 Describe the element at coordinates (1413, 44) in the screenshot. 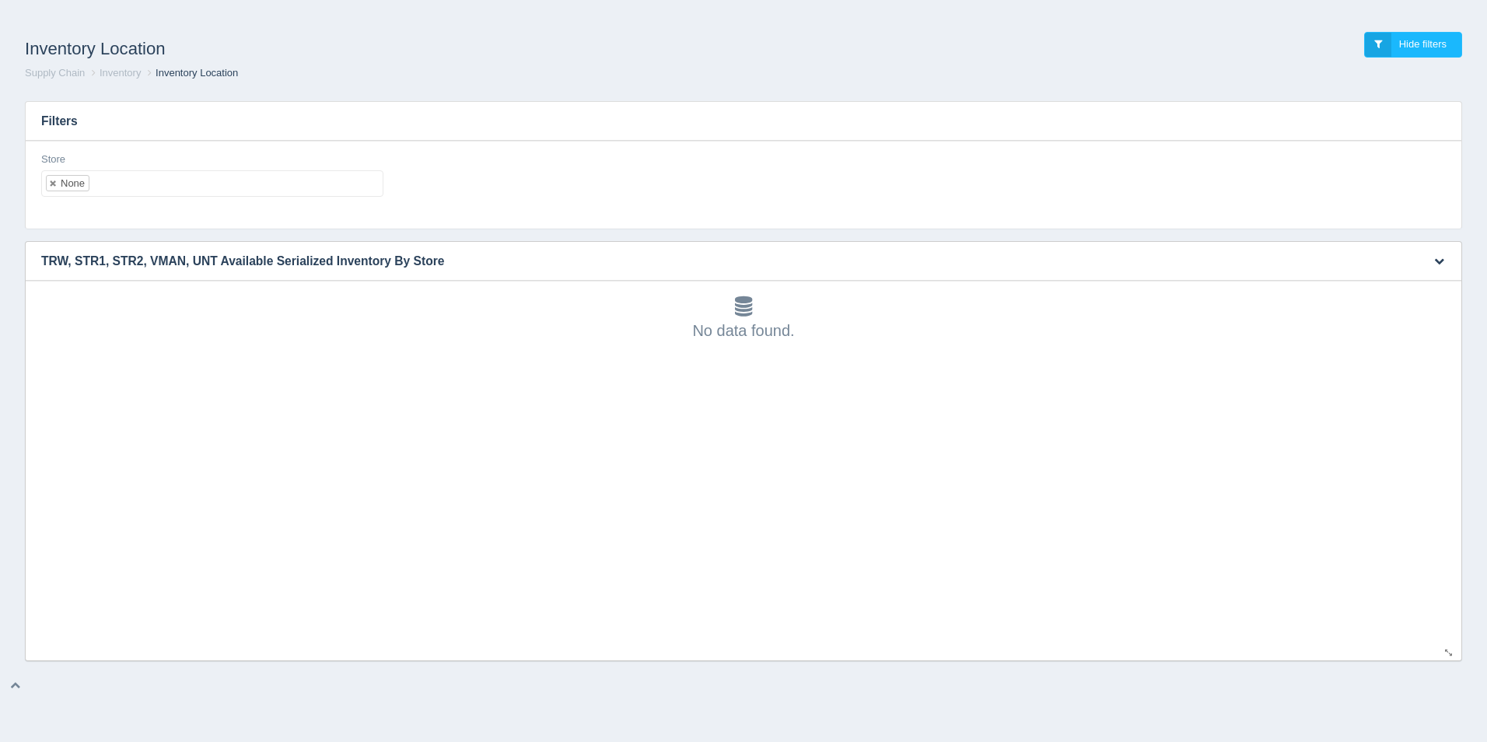

I see `a: Hide filters` at that location.